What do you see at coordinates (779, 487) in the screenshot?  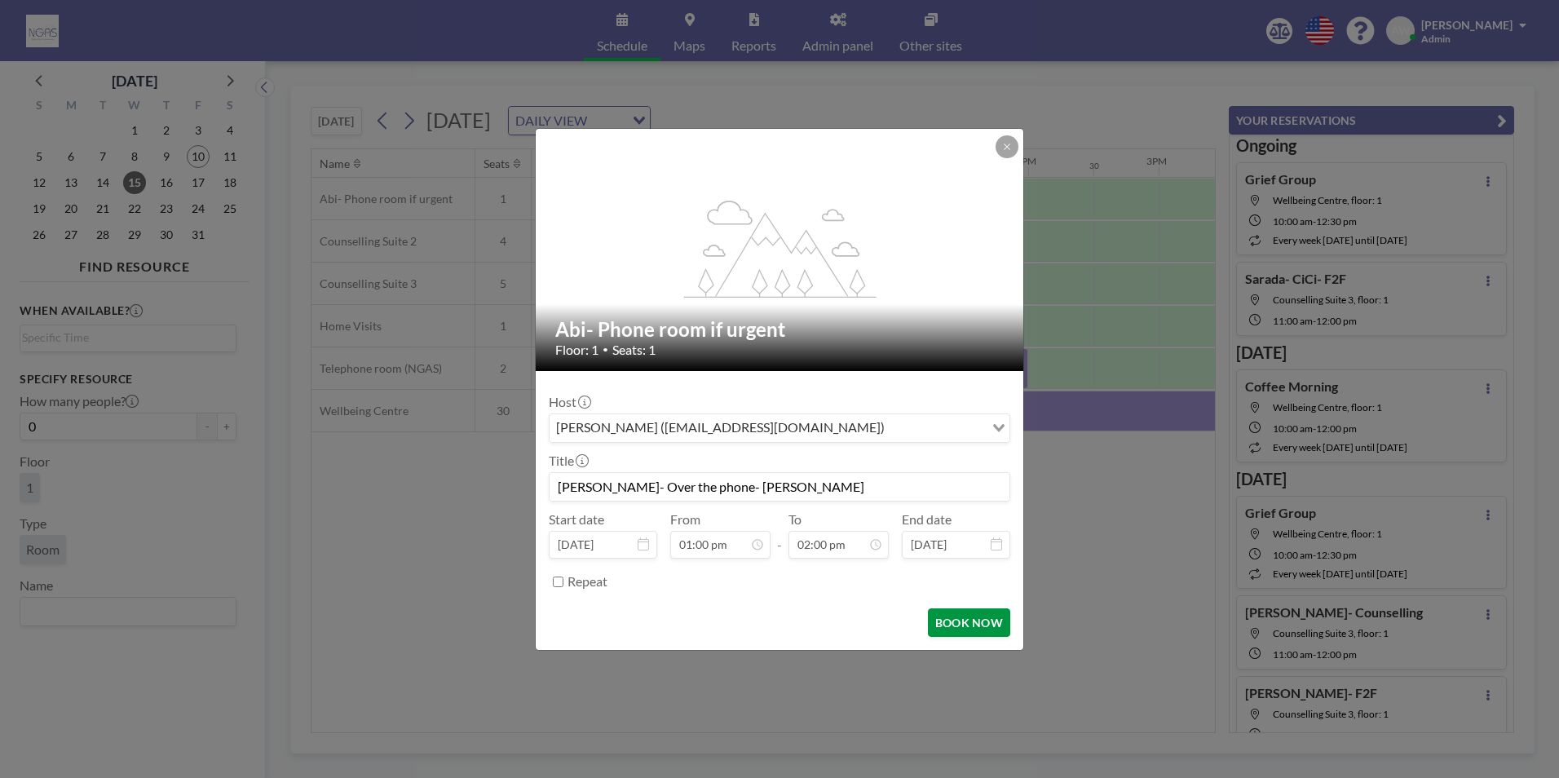 I see `input: Abi's reservation` at bounding box center [779, 487].